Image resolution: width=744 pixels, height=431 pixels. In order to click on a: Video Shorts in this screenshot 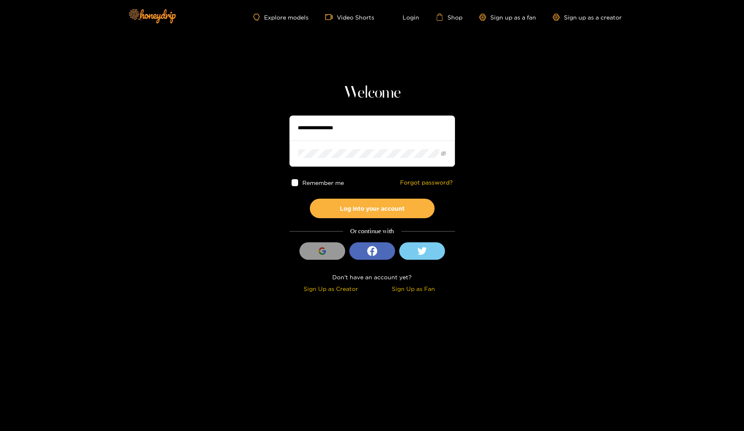, I will do `click(350, 17)`.